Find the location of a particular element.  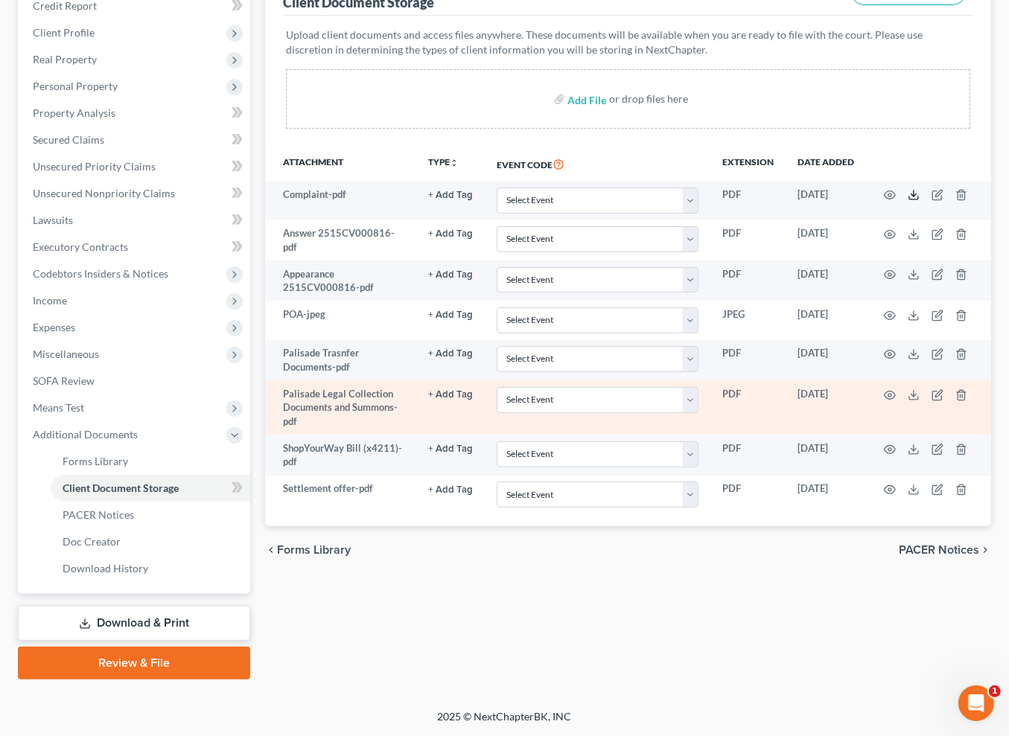

a: Secured Claims is located at coordinates (135, 140).